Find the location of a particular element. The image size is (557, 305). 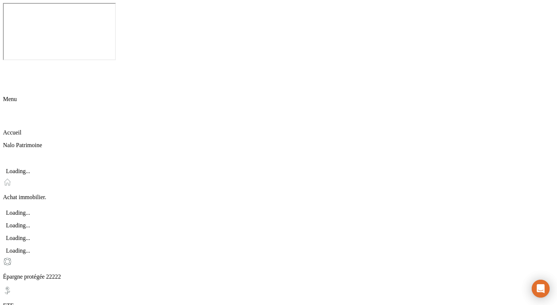

span: Menu is located at coordinates (10, 99).